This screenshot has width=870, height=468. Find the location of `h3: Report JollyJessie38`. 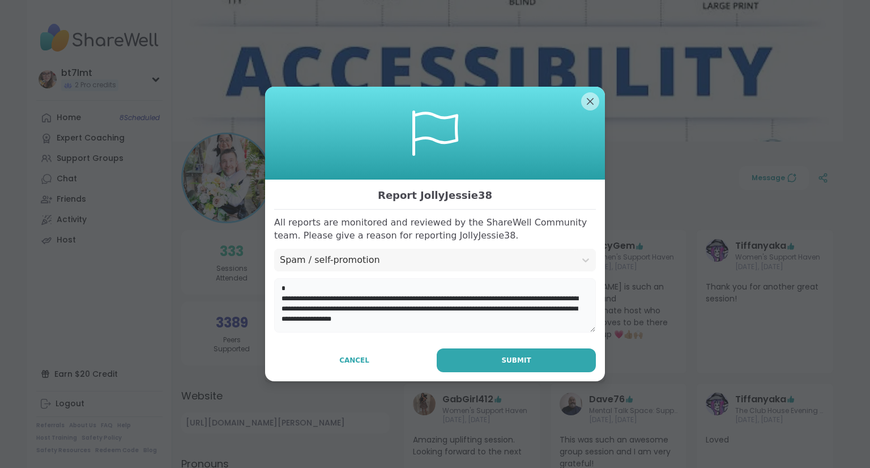

h3: Report JollyJessie38 is located at coordinates (435, 195).